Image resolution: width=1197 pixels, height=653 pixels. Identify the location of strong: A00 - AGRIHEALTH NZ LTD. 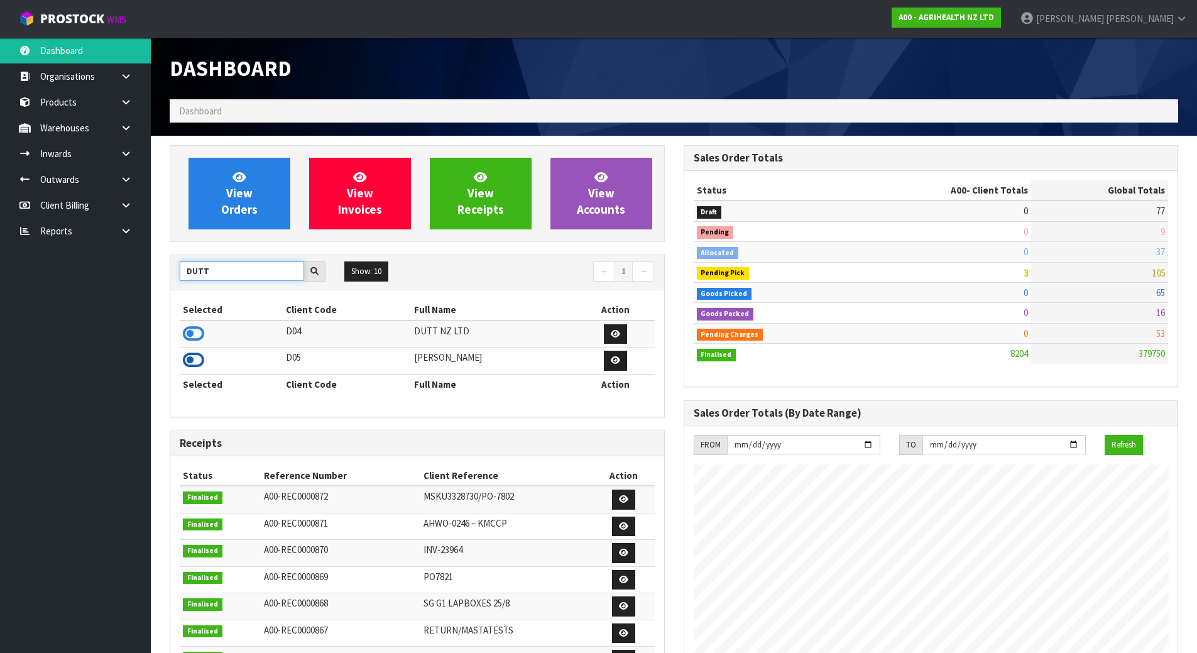
(946, 17).